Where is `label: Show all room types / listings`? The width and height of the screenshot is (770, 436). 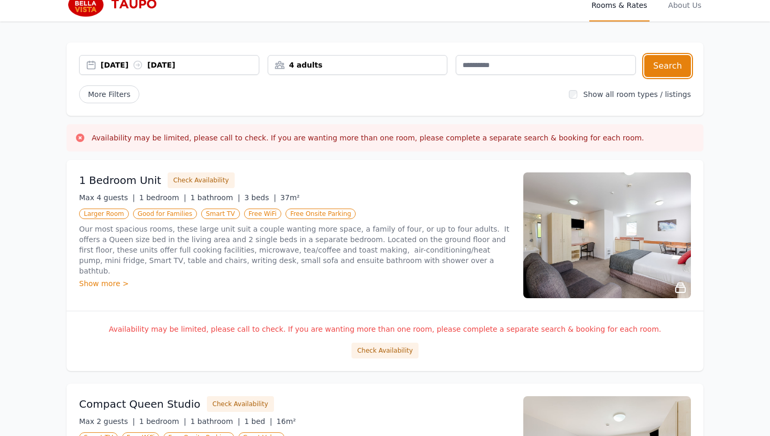
label: Show all room types / listings is located at coordinates (637, 94).